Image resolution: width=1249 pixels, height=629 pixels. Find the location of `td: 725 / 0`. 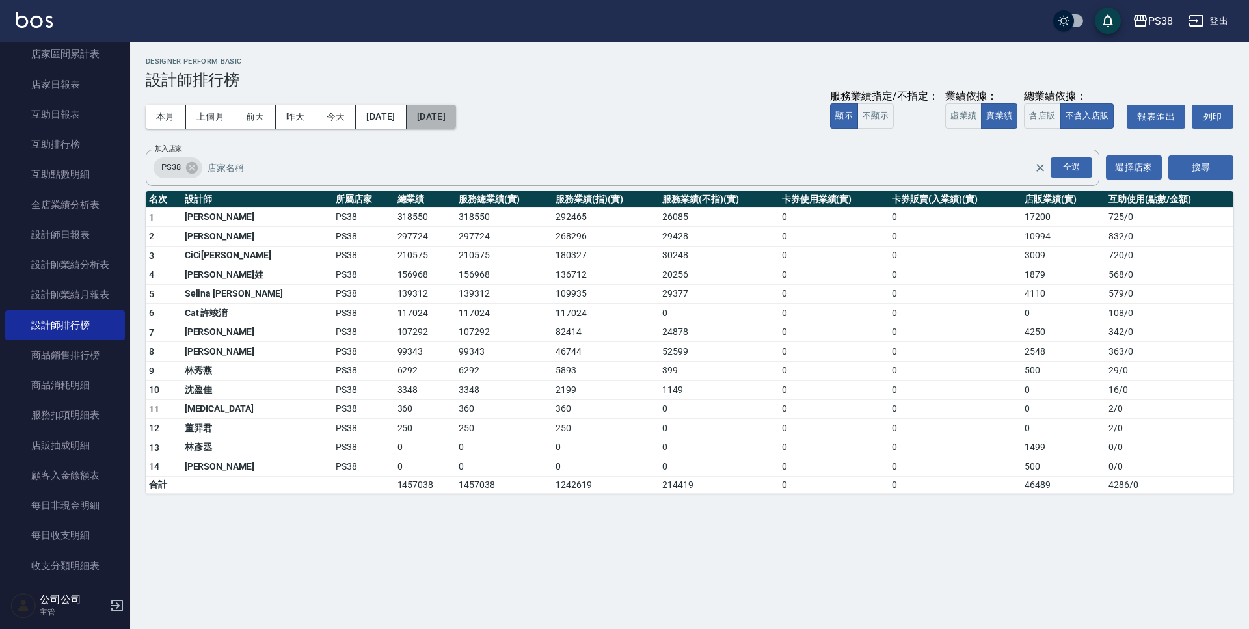

td: 725 / 0 is located at coordinates (1169, 217).